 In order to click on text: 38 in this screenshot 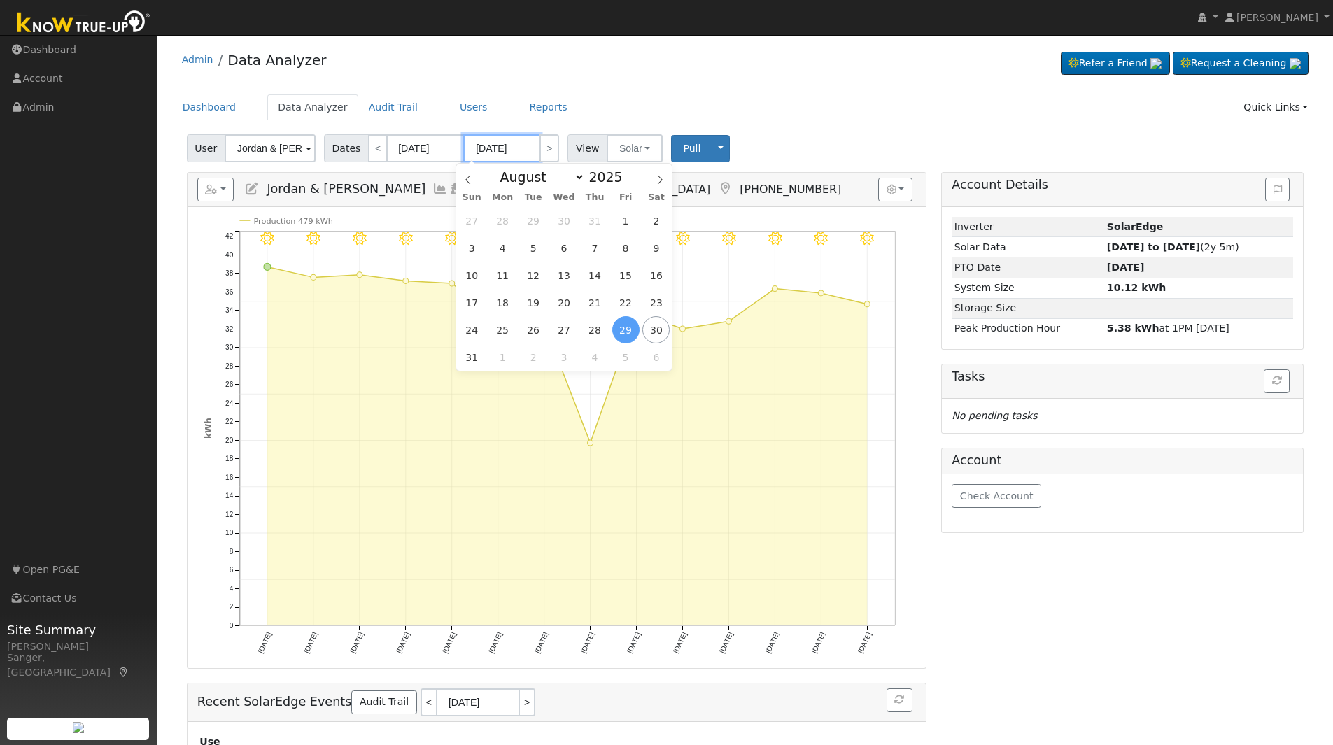, I will do `click(229, 273)`.